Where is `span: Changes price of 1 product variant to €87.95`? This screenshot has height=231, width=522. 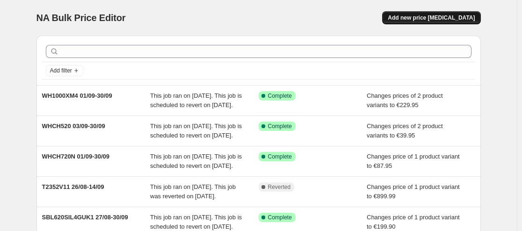 span: Changes price of 1 product variant to €87.95 is located at coordinates (413, 161).